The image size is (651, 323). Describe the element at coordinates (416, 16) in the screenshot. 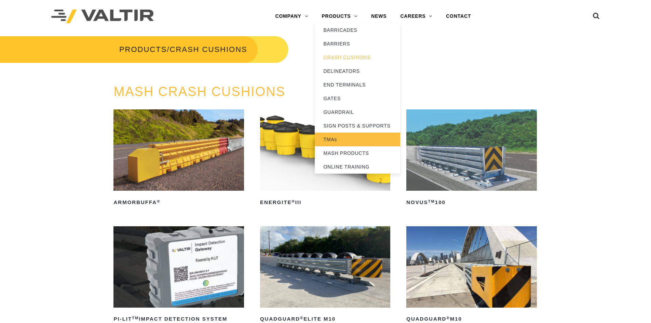

I see `a: CAREERS` at that location.